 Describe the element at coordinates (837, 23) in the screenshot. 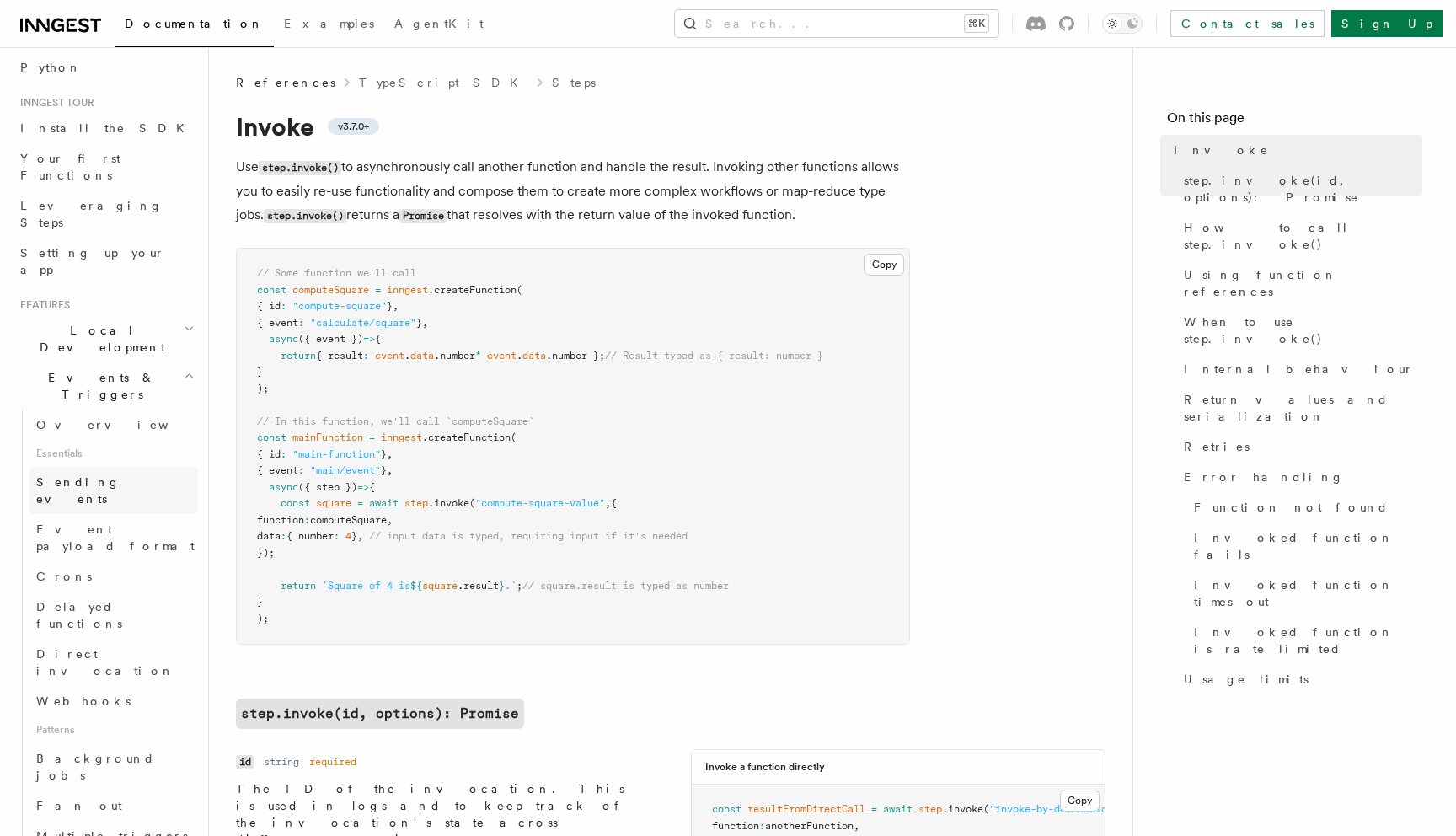

I see `button: Search...⌘K` at that location.